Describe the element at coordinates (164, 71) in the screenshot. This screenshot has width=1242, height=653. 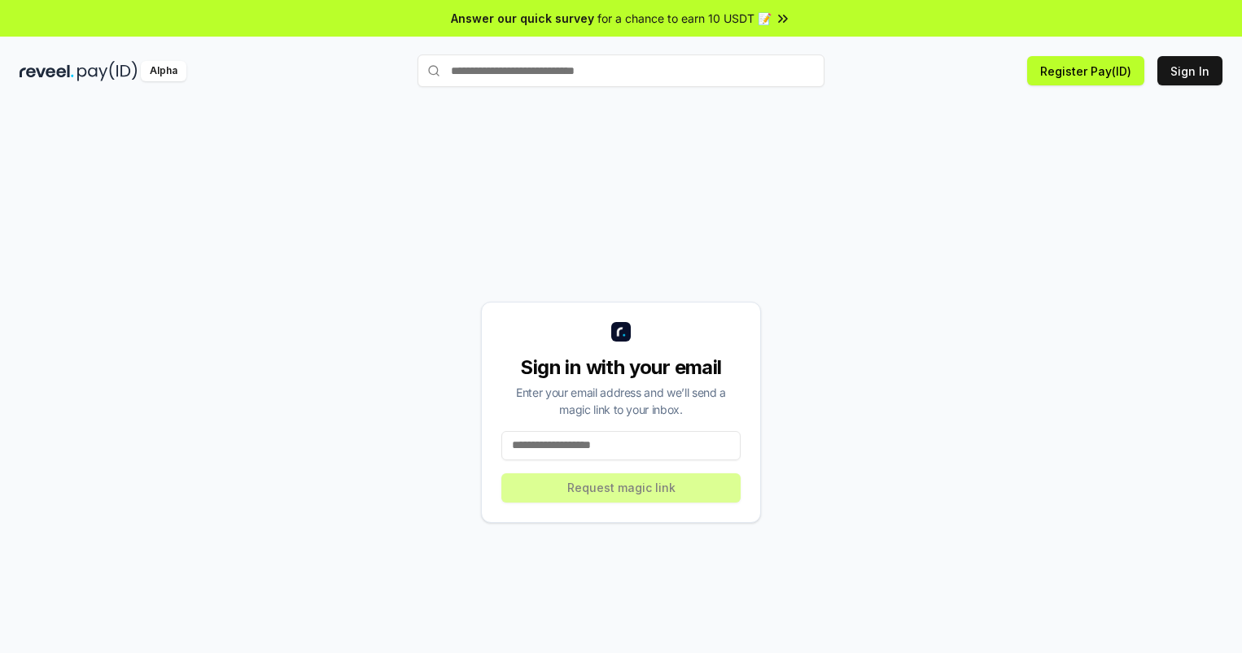
I see `div: Alpha` at that location.